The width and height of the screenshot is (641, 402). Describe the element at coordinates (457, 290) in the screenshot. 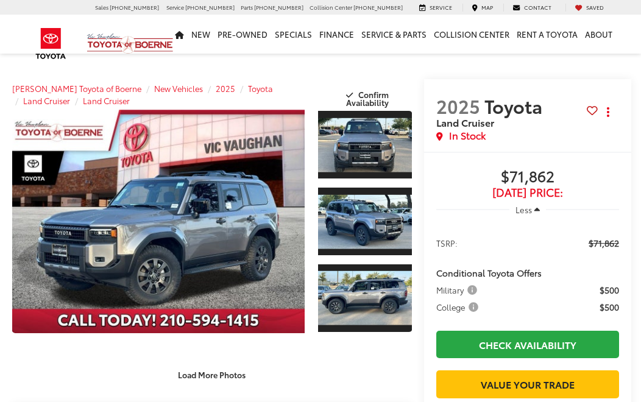

I see `span: Military` at that location.